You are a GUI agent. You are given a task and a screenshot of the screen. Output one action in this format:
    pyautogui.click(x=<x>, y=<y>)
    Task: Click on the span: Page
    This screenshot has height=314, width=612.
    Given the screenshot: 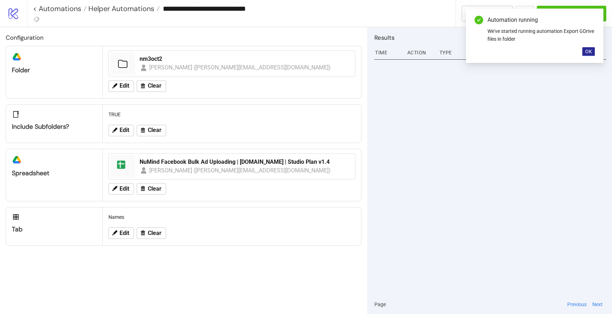 What is the action you would take?
    pyautogui.click(x=380, y=304)
    